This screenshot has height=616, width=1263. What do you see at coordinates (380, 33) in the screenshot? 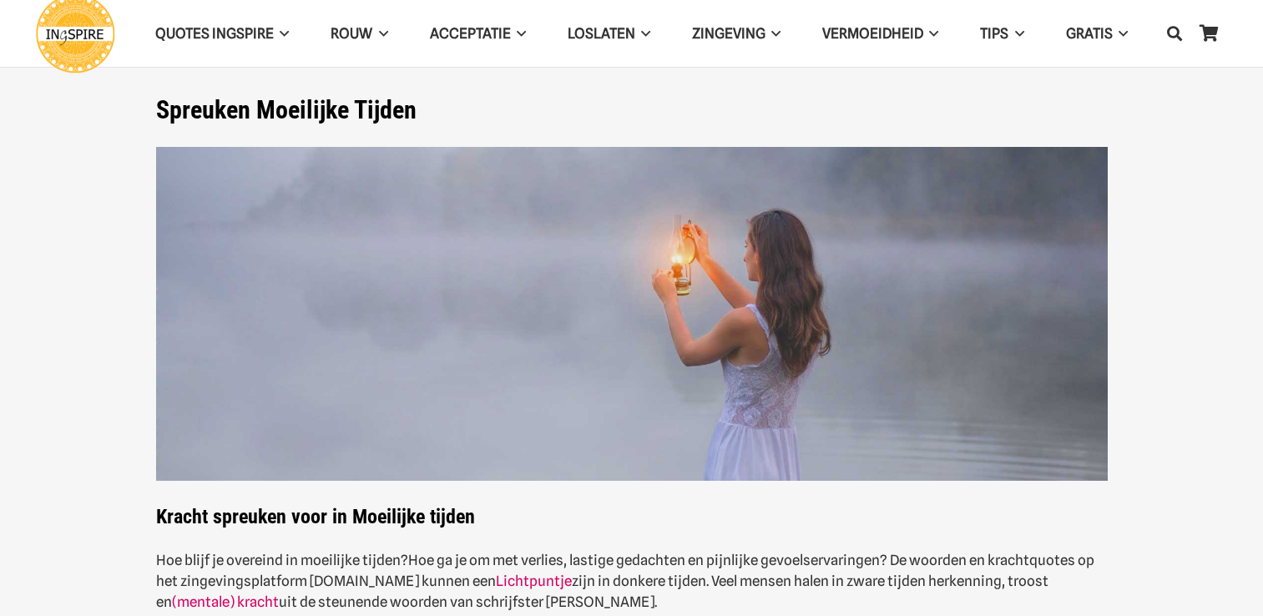
I see `span: ROUW Menu` at bounding box center [380, 33].